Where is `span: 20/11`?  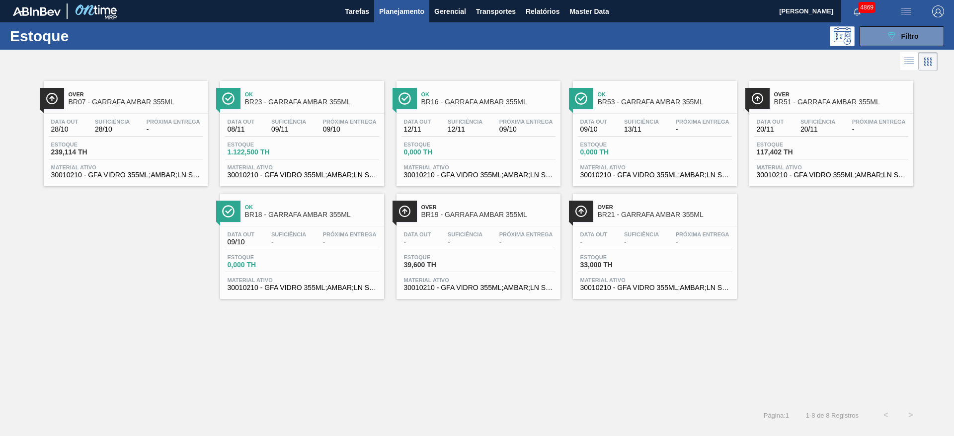 span: 20/11 is located at coordinates (770, 129).